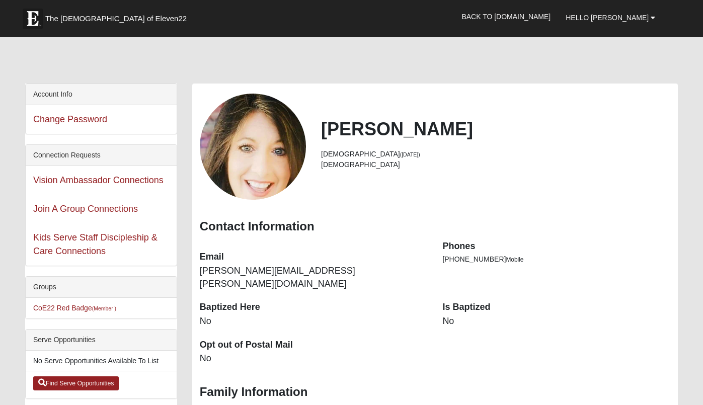 The width and height of the screenshot is (703, 405). Describe the element at coordinates (313, 257) in the screenshot. I see `dt: Email` at that location.